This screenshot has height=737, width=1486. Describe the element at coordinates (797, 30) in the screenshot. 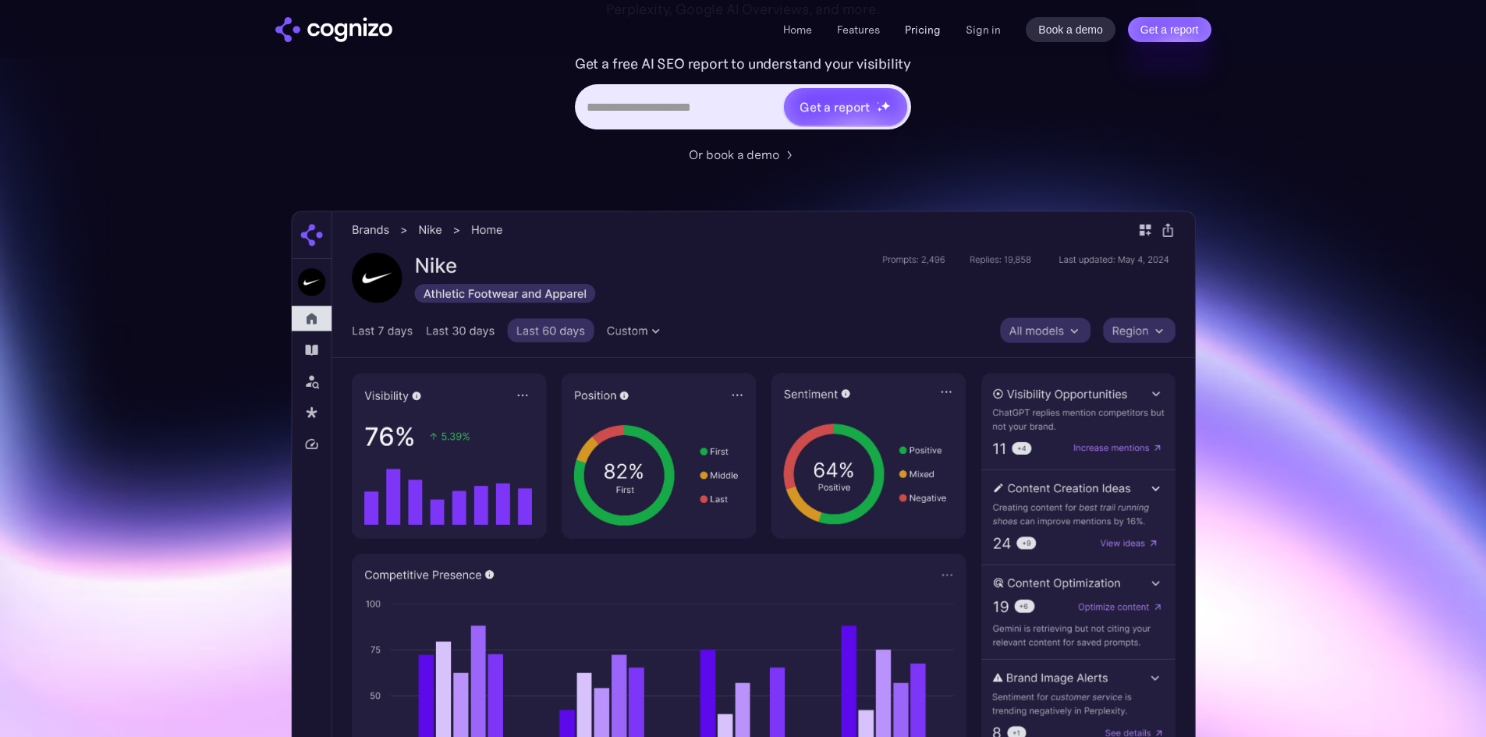

I see `a: Home` at that location.